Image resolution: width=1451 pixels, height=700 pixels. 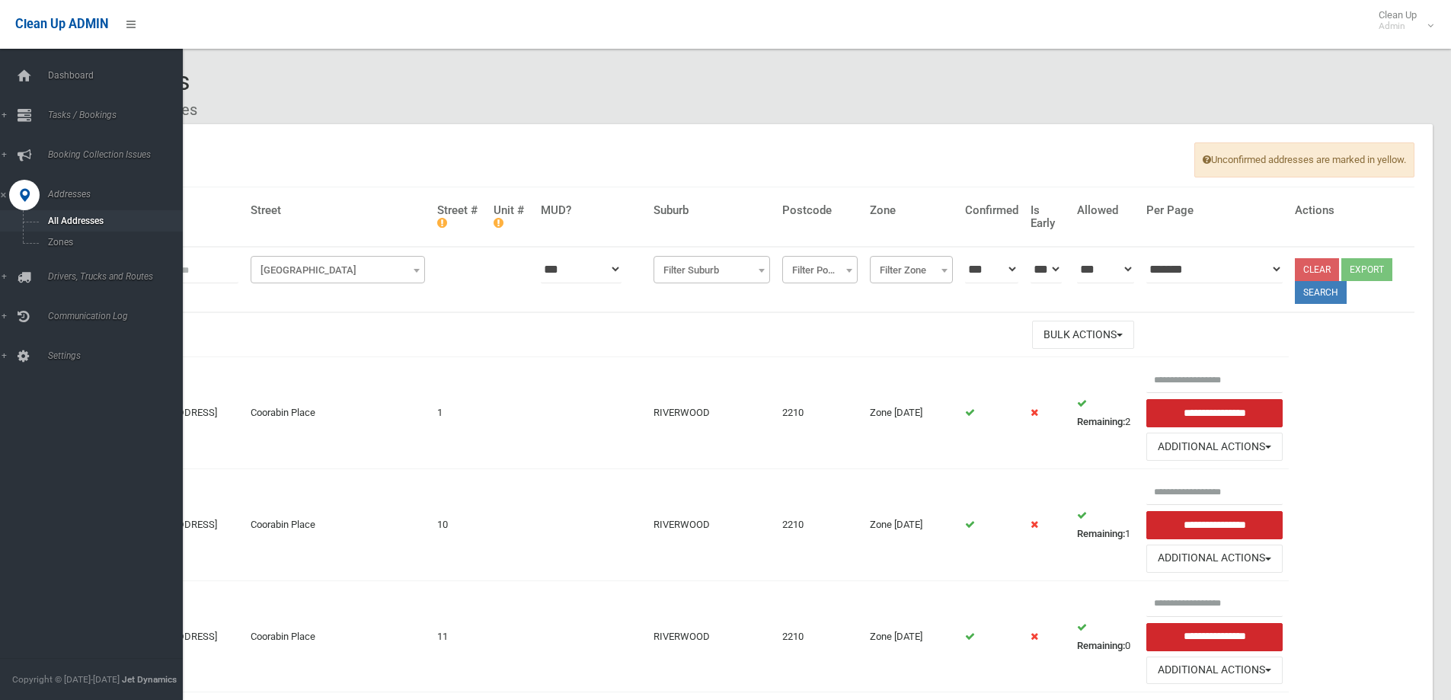 What do you see at coordinates (1083, 334) in the screenshot?
I see `button: Bulk Actions` at bounding box center [1083, 334].